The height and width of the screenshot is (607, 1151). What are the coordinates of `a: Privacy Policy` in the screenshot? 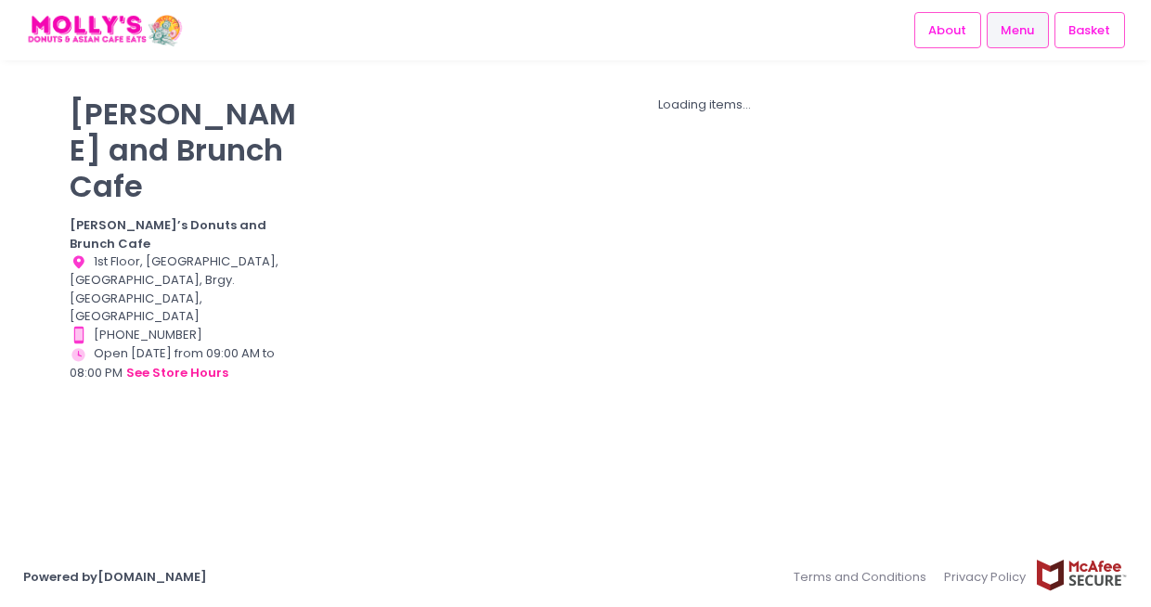 It's located at (986, 577).